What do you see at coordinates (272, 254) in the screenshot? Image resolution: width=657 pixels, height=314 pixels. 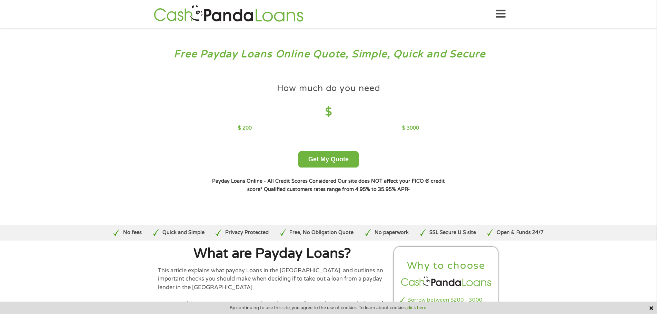 I see `h1: What are Payday Loans?` at bounding box center [272, 254].